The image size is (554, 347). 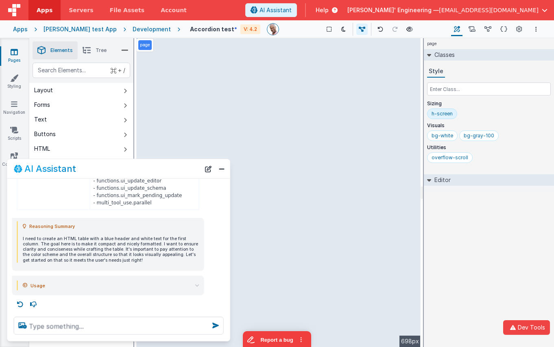 What do you see at coordinates (81, 90) in the screenshot?
I see `button: Layout` at bounding box center [81, 90].